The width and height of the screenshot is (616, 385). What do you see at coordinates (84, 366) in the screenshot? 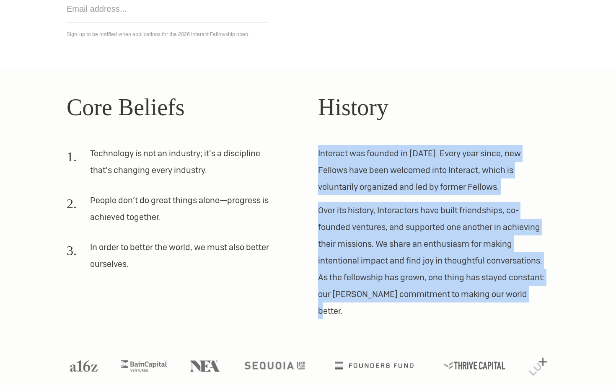
I see `img: A16Z logo` at bounding box center [84, 366].